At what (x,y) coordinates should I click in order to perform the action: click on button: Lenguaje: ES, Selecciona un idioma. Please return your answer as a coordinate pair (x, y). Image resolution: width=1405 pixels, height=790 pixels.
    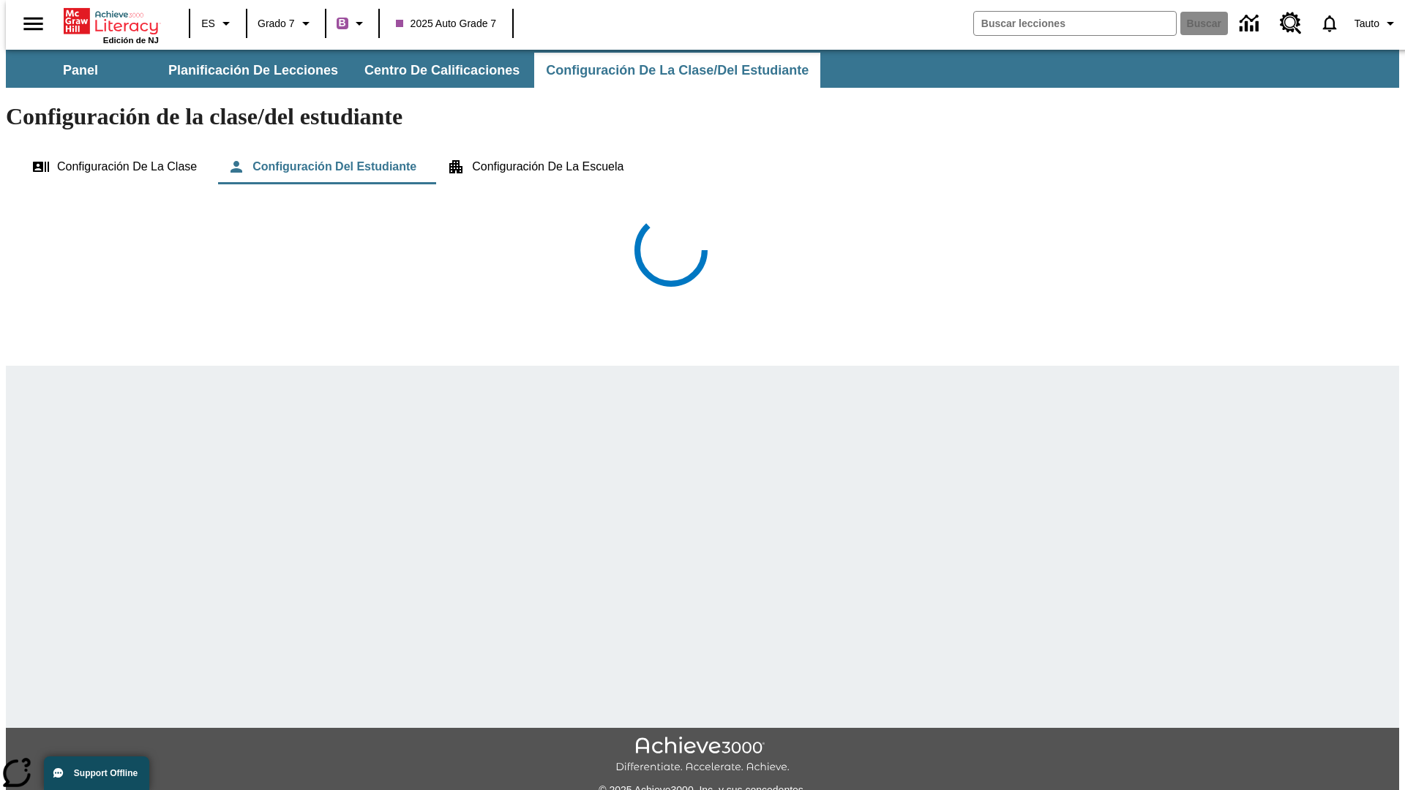
    Looking at the image, I should click on (218, 23).